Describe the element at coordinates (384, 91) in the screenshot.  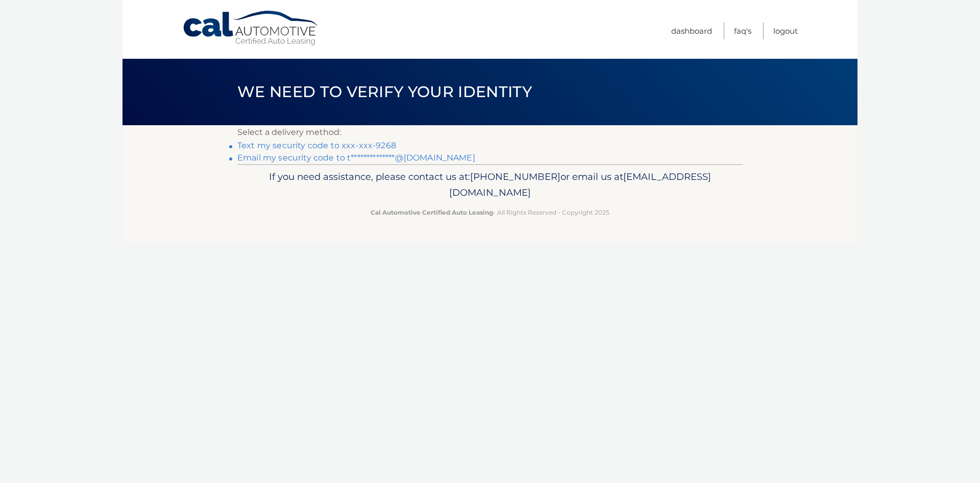
I see `span: We need to verify your identity` at that location.